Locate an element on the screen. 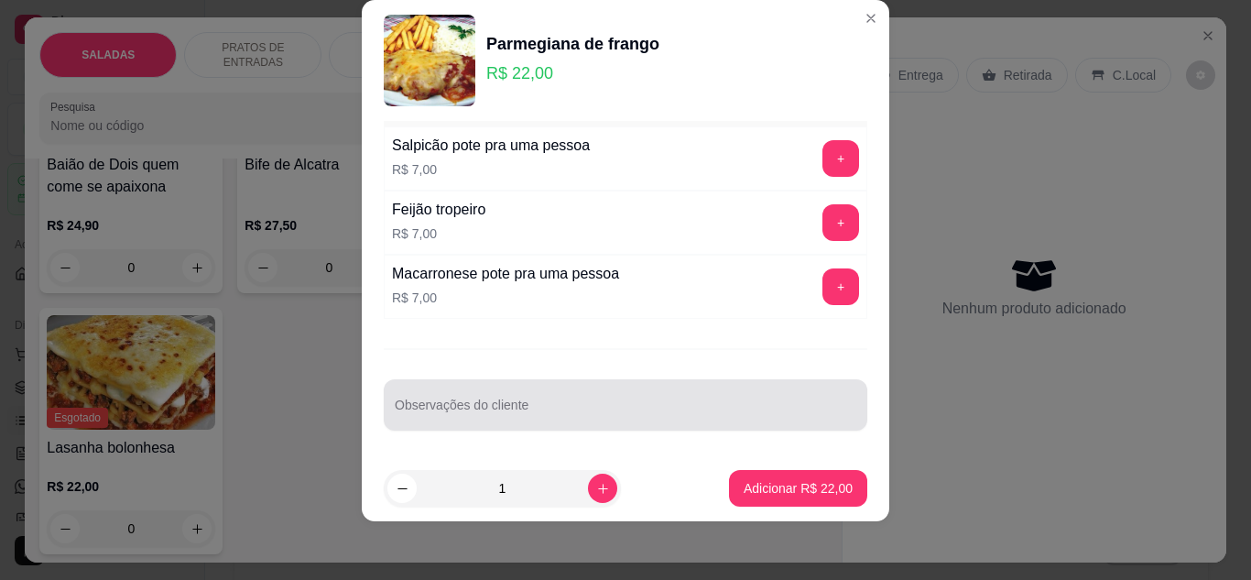 The width and height of the screenshot is (1251, 580). img: product-image is located at coordinates (429, 60).